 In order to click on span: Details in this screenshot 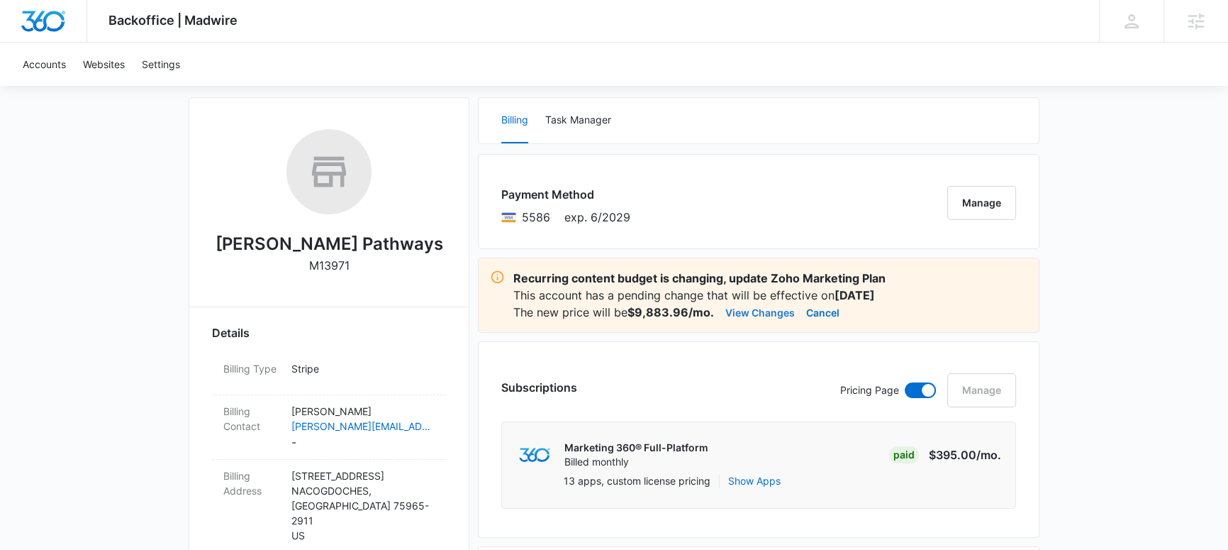, I will do `click(230, 333)`.